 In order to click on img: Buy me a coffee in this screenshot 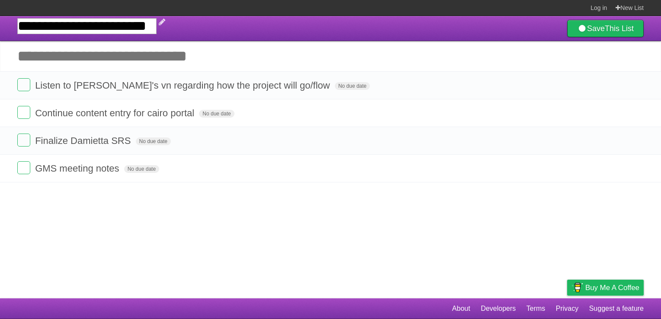, I will do `click(577, 288)`.